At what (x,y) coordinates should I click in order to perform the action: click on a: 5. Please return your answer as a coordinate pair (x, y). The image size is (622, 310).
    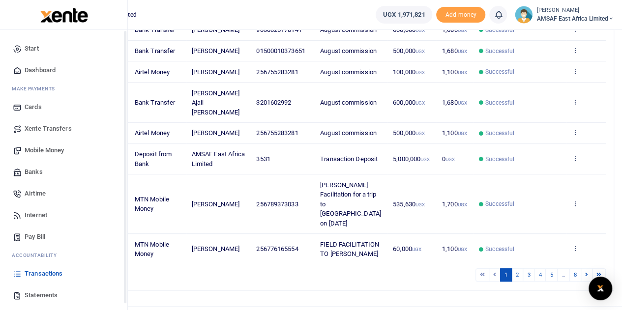
    Looking at the image, I should click on (551, 275).